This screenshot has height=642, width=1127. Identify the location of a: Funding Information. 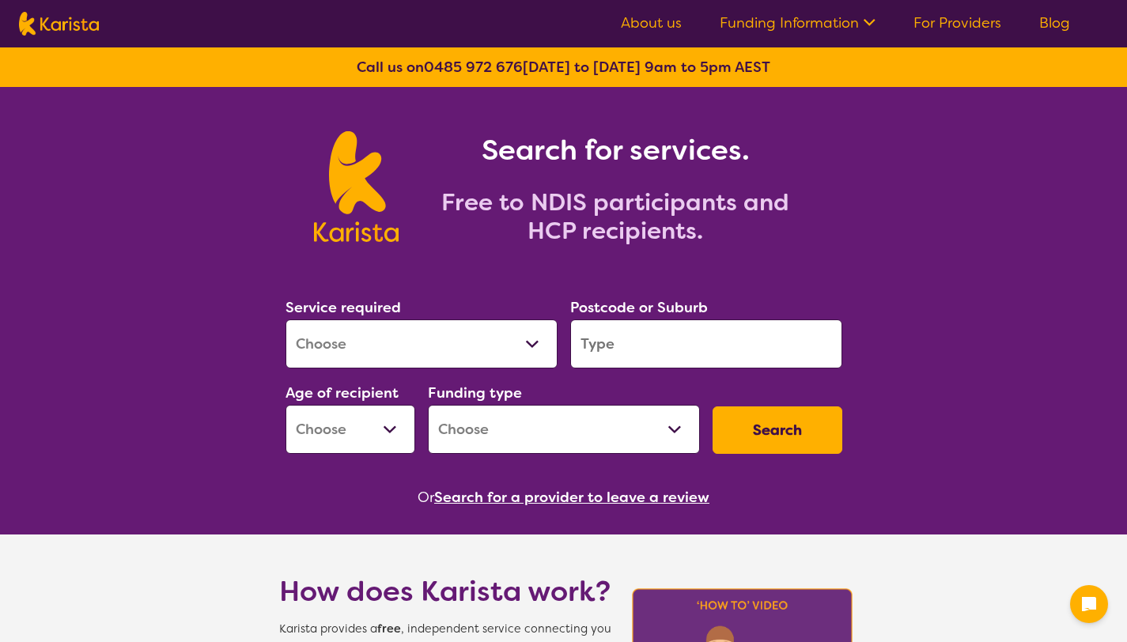
(797, 23).